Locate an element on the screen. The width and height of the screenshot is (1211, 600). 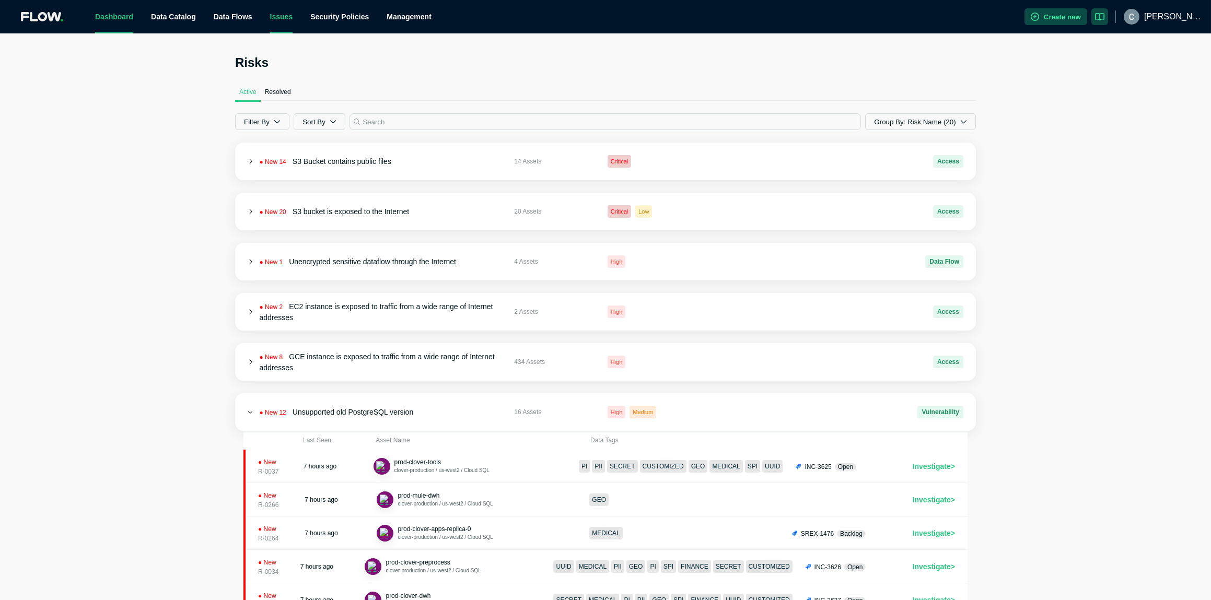
a: ● NewR-00377 hours agoDBInstanceprod-clover-toolsclover-production / us-west2 / Cloud SQLPIPIISEC... is located at coordinates (605, 466).